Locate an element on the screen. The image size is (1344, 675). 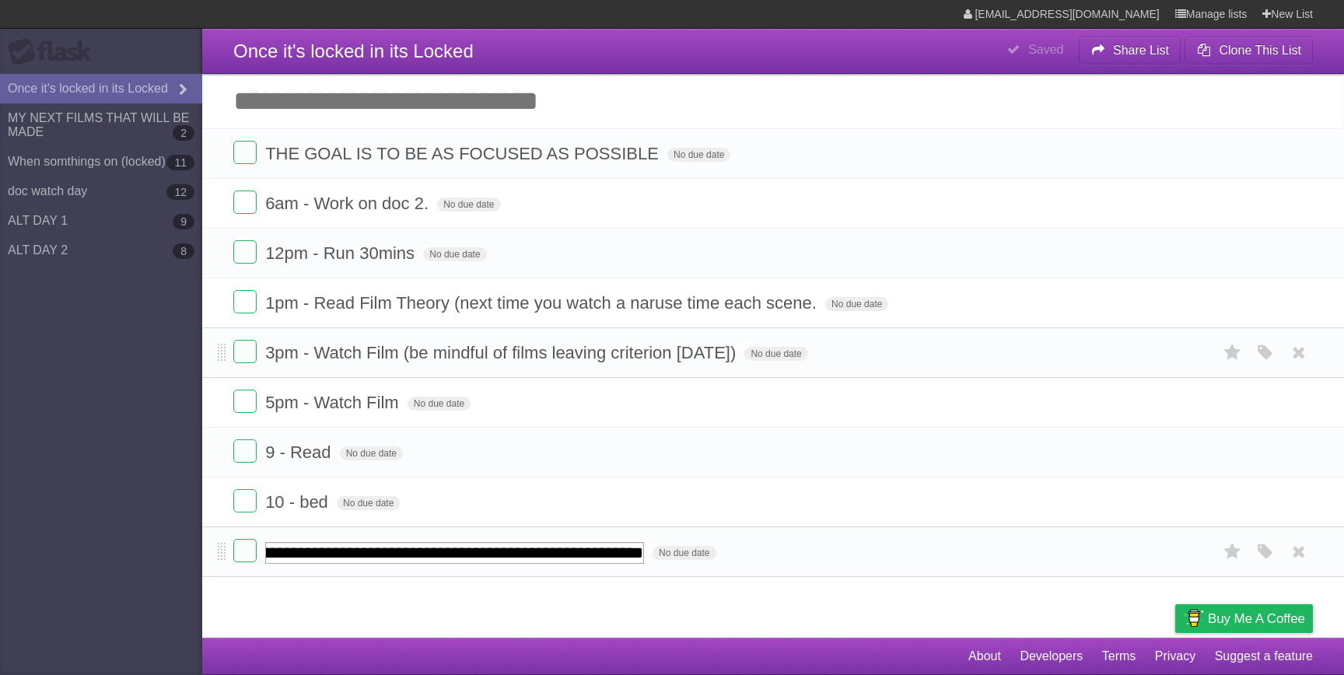
b: 12 is located at coordinates (180, 192).